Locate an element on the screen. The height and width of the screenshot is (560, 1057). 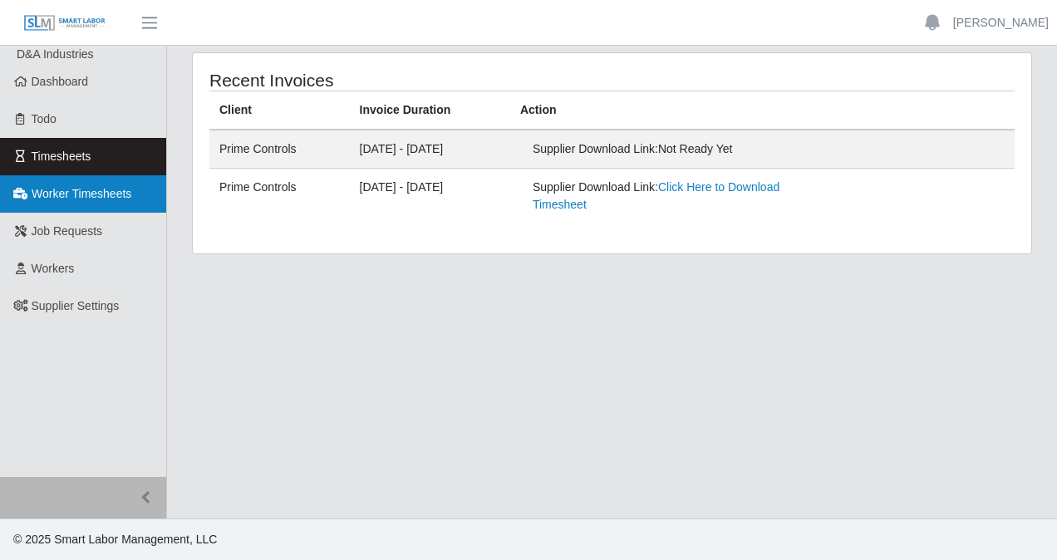
span: Dashboard is located at coordinates (60, 81).